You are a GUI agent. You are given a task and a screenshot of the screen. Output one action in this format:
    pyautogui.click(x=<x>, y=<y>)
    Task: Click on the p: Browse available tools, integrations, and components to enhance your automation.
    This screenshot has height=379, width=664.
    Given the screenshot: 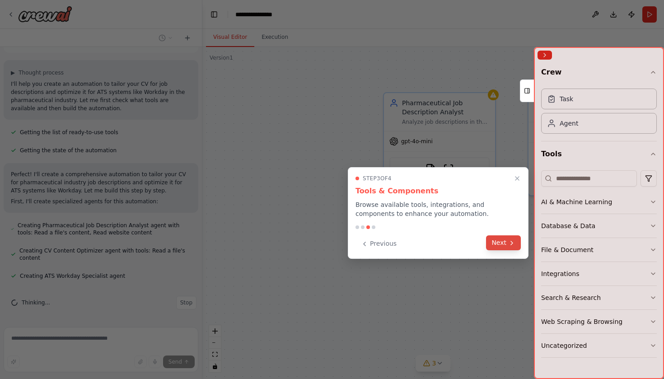 What is the action you would take?
    pyautogui.click(x=438, y=209)
    